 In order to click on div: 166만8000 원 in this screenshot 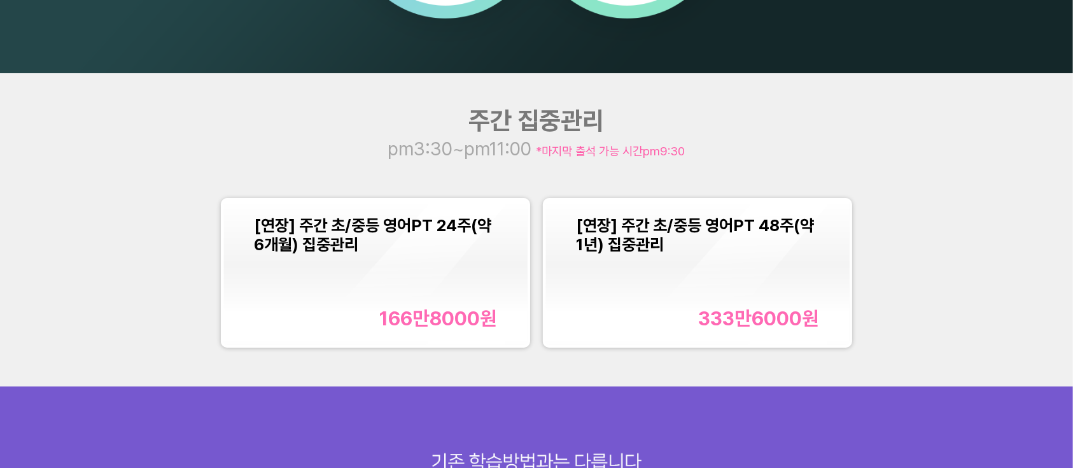, I will do `click(438, 318)`.